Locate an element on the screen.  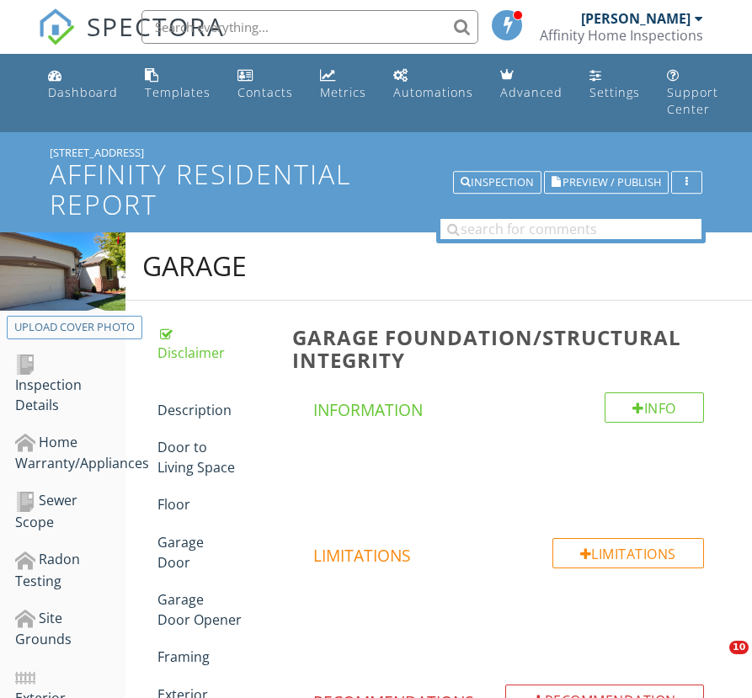
div: Affinity Home Inspections is located at coordinates (622, 35).